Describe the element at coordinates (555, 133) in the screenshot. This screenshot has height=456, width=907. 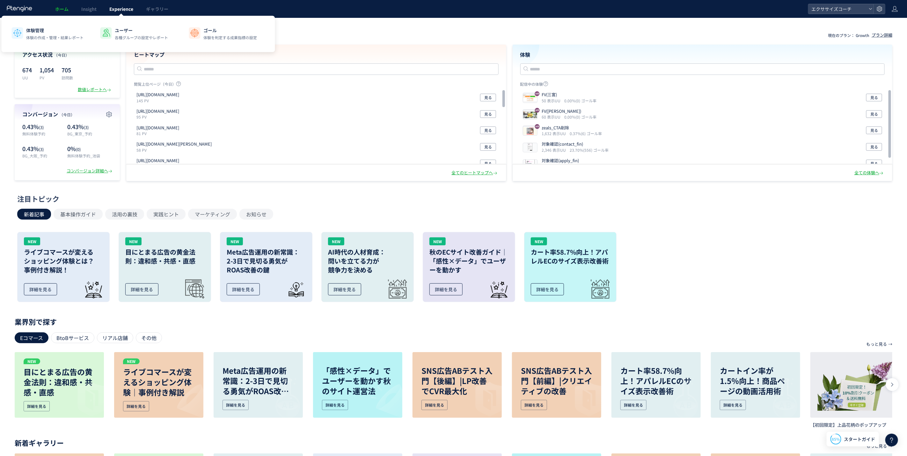
I see `i: 1,632 表示UU` at that location.